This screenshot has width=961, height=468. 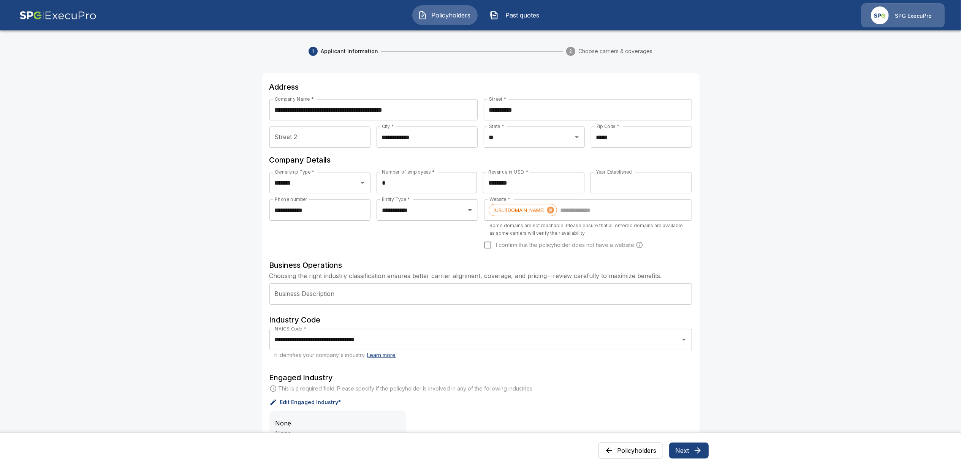 I want to click on h6: Address, so click(x=481, y=87).